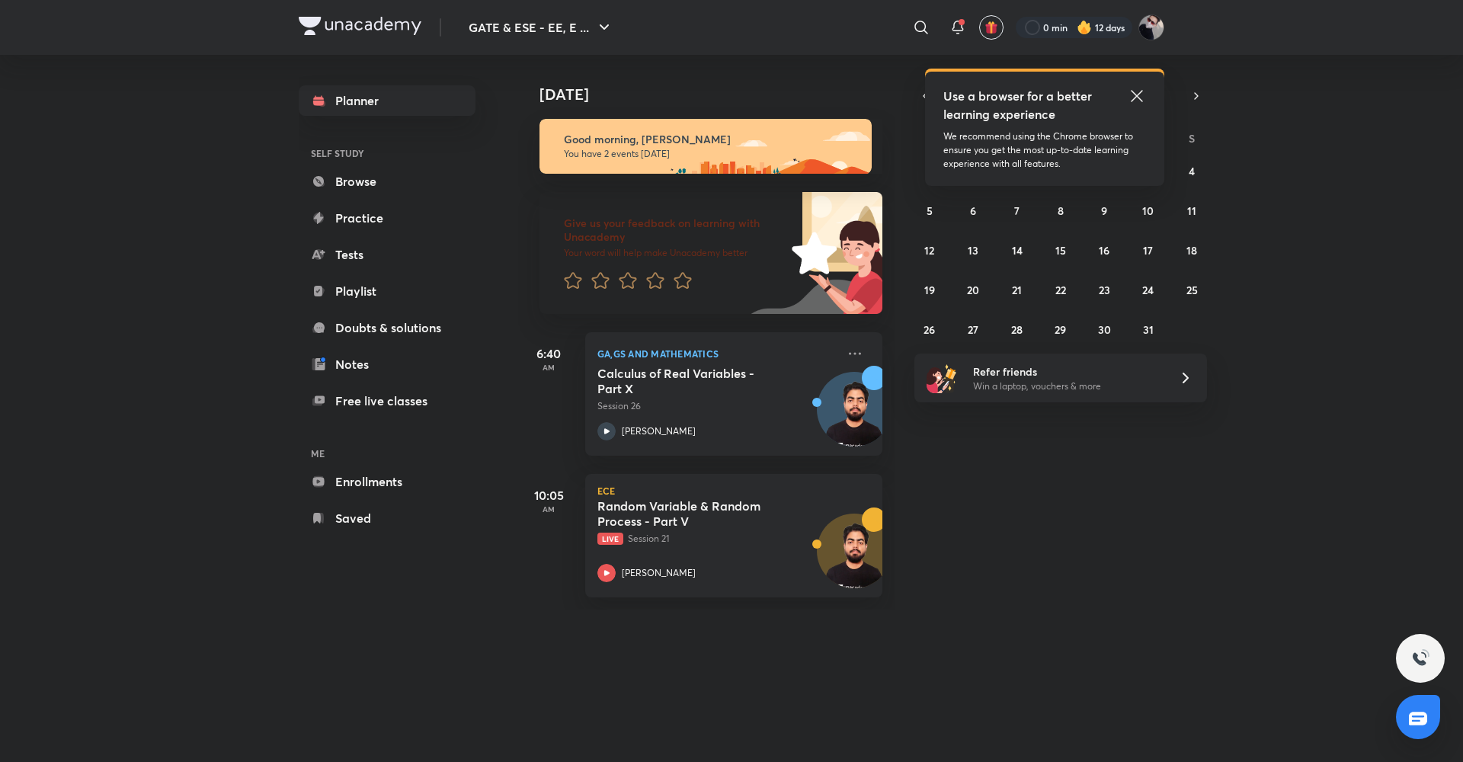  Describe the element at coordinates (1104, 329) in the screenshot. I see `button: October 30, 2025` at that location.